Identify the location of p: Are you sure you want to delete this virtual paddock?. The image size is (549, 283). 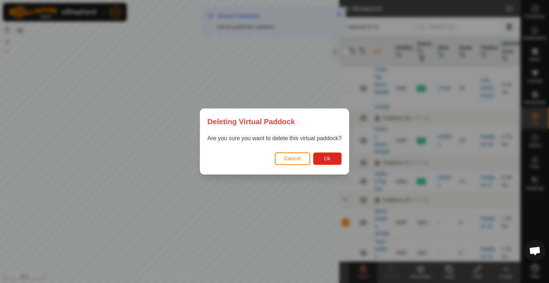
(274, 138).